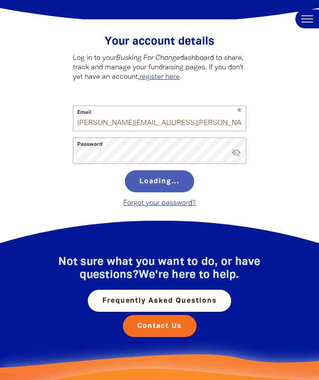 This screenshot has width=319, height=380. I want to click on a: Frequently Asked Questions, so click(160, 301).